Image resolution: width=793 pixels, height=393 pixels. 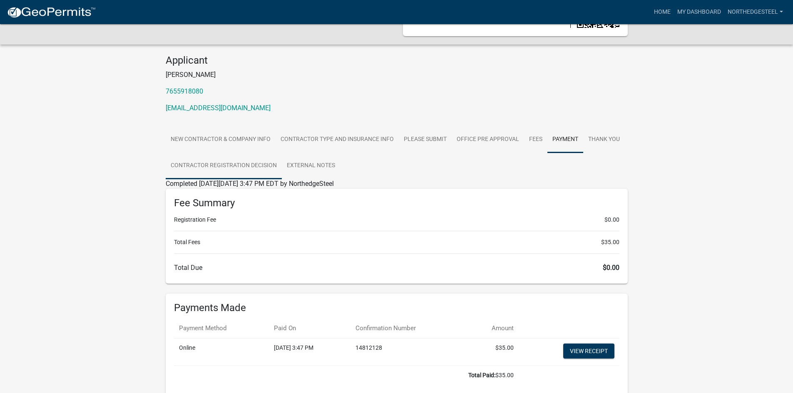 What do you see at coordinates (662, 12) in the screenshot?
I see `a: Home` at bounding box center [662, 12].